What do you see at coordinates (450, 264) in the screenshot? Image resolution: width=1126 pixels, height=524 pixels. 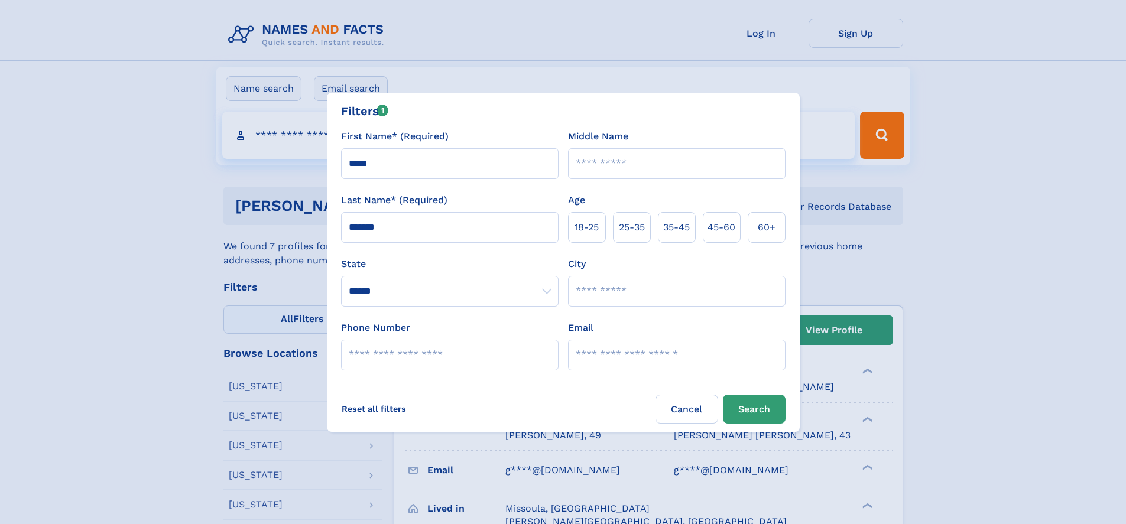 I see `label: State` at bounding box center [450, 264].